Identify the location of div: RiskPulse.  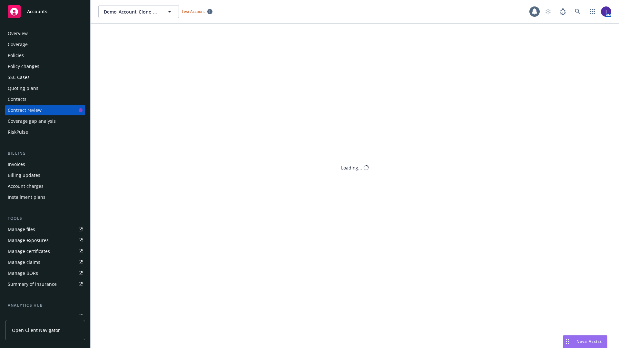
(18, 132).